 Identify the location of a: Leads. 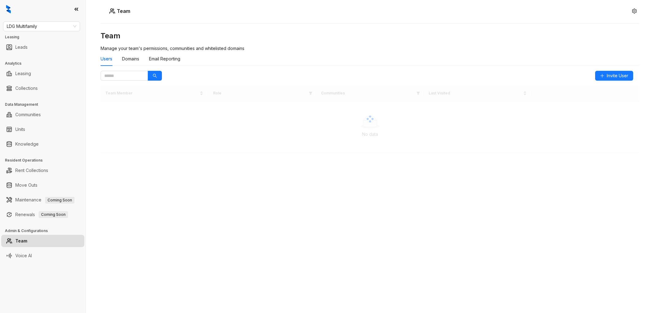
(21, 47).